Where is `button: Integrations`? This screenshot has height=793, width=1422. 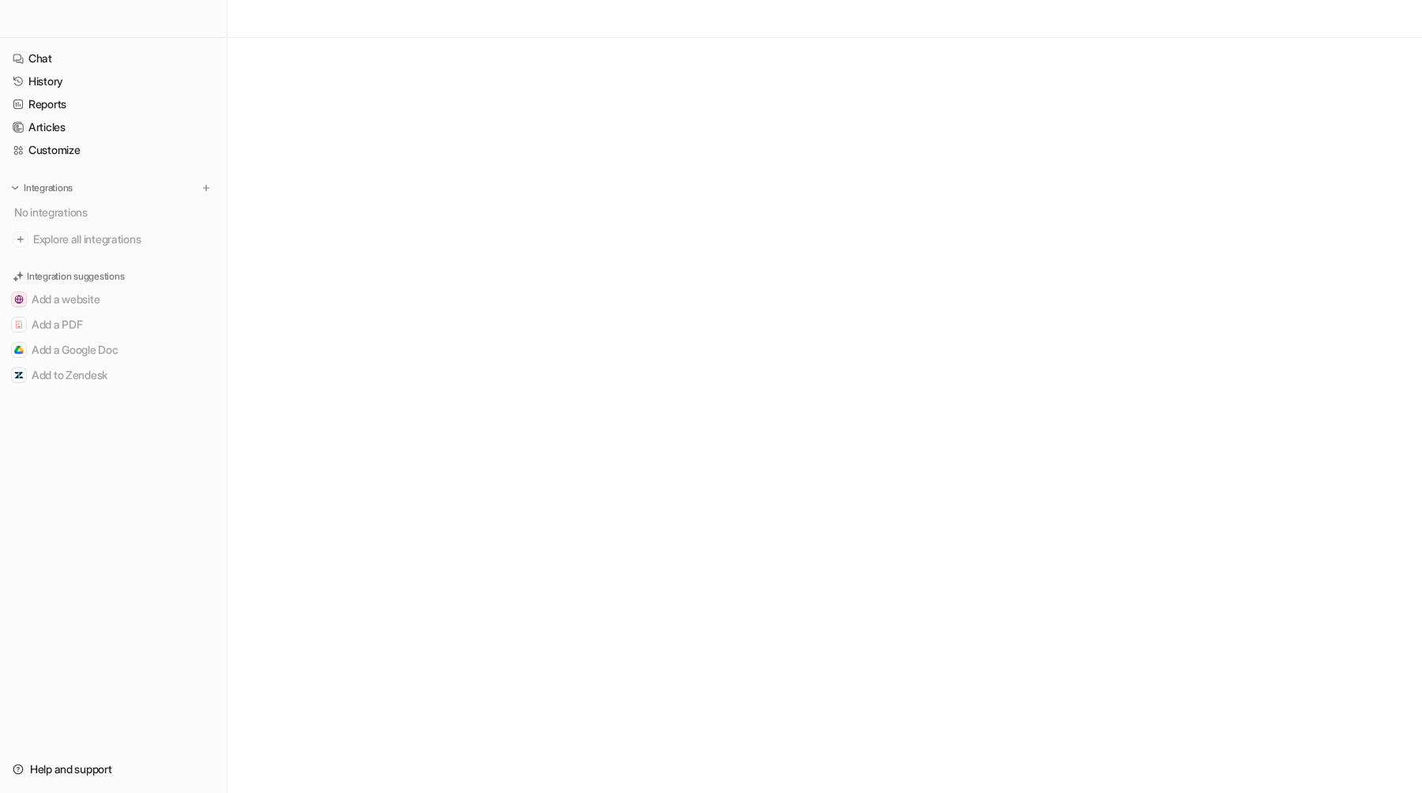 button: Integrations is located at coordinates (42, 188).